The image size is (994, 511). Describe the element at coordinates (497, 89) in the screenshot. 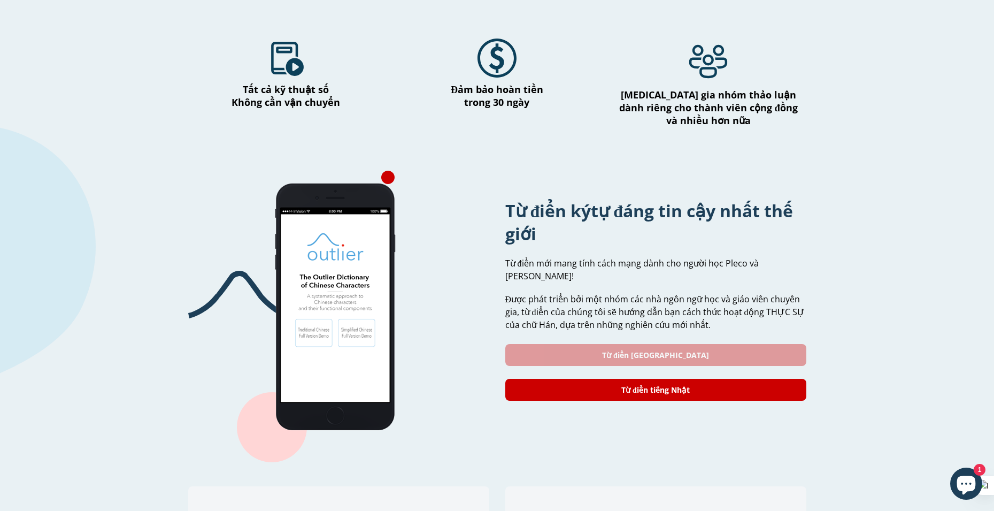

I see `font: Đảm bảo hoàn tiền` at that location.